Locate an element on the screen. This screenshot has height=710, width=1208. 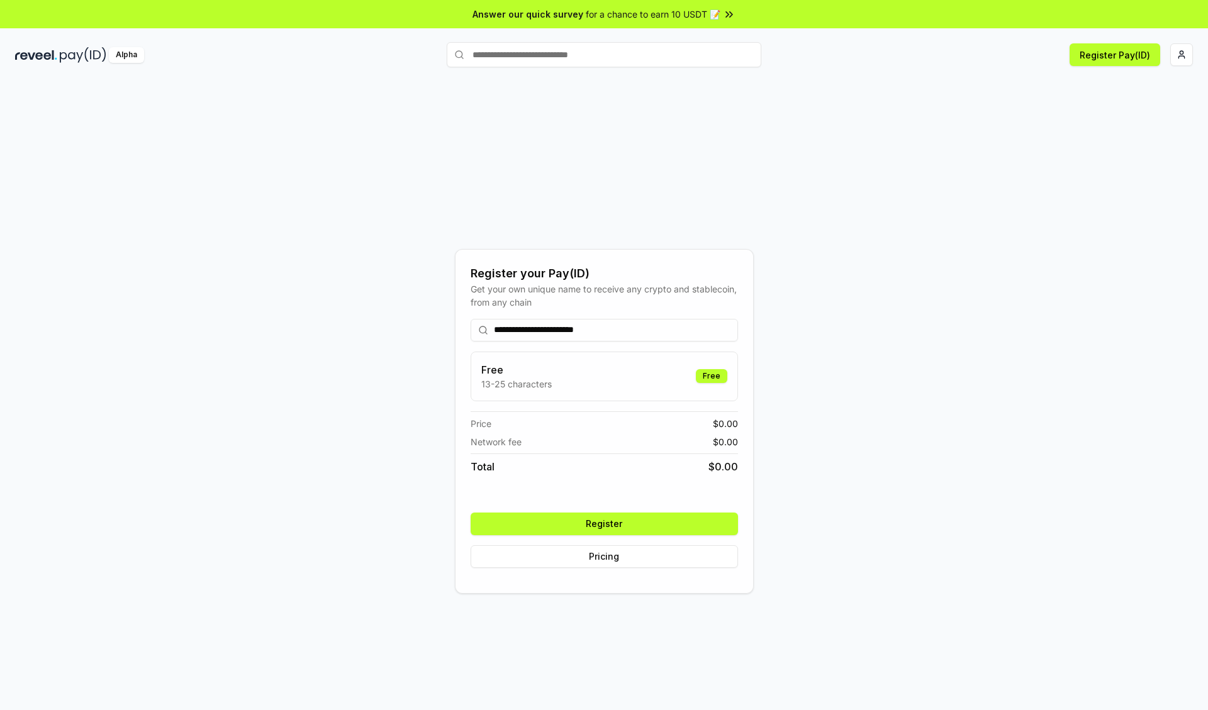
div: Get your own unique name to receive any crypto and stablecoin, from any chain is located at coordinates (604, 296).